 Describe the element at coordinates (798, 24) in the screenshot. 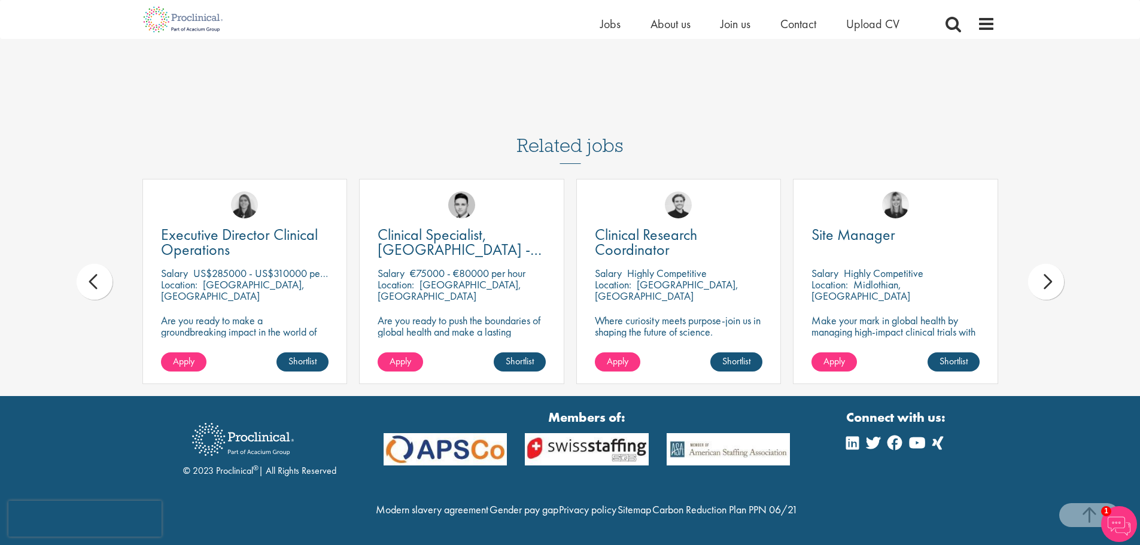

I see `a: Contact` at that location.